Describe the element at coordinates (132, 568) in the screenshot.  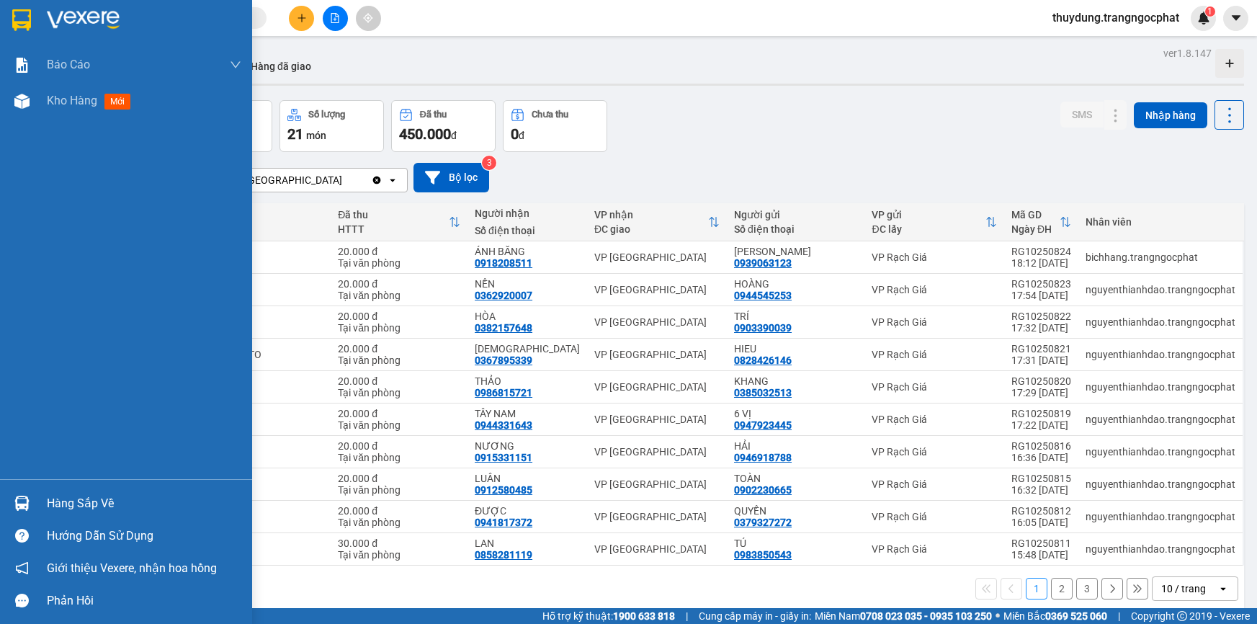
I see `span: Giới thiệu Vexere, nhận hoa hồng` at that location.